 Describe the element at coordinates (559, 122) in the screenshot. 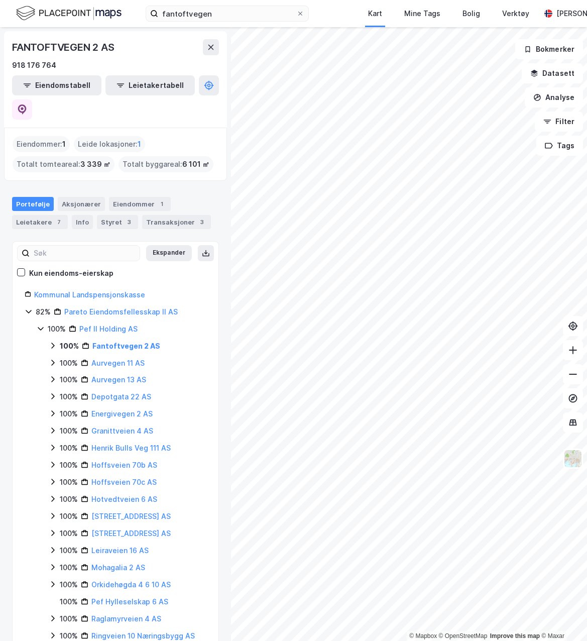

I see `button: Filter` at that location.